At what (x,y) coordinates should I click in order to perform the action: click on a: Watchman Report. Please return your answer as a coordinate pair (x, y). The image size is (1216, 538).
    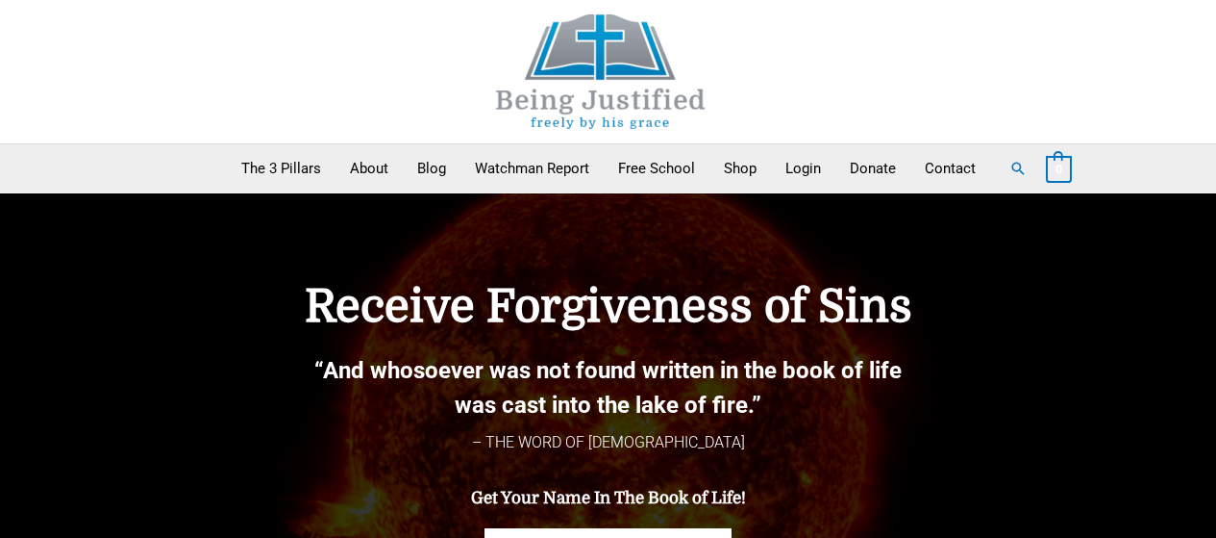
    Looking at the image, I should click on (532, 168).